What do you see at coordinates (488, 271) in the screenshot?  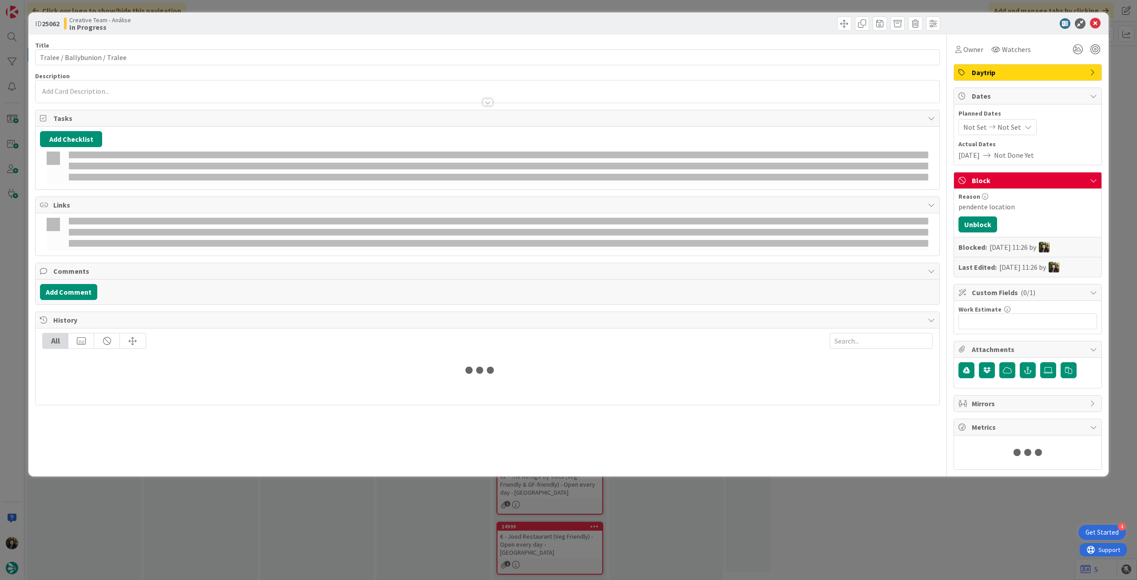 I see `span: Comments` at bounding box center [488, 271].